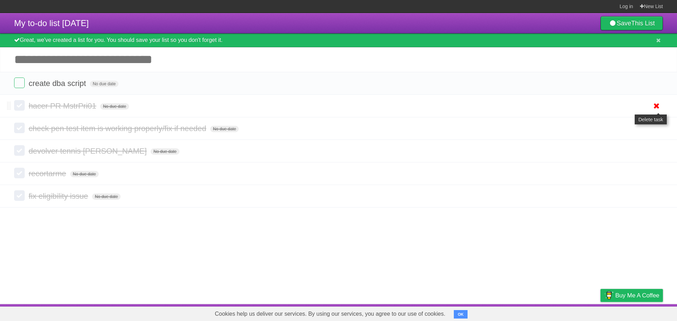  Describe the element at coordinates (643, 23) in the screenshot. I see `b: This List` at that location.